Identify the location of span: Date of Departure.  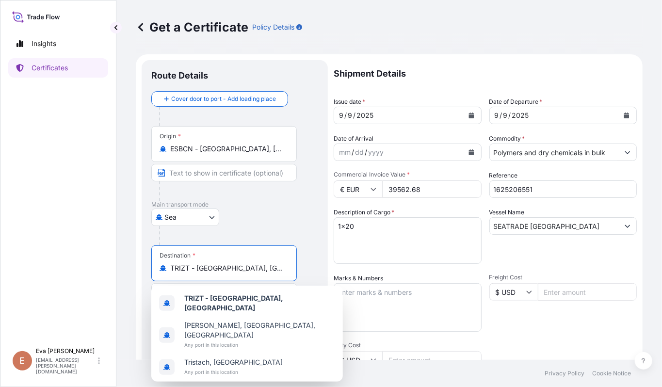
(516, 102).